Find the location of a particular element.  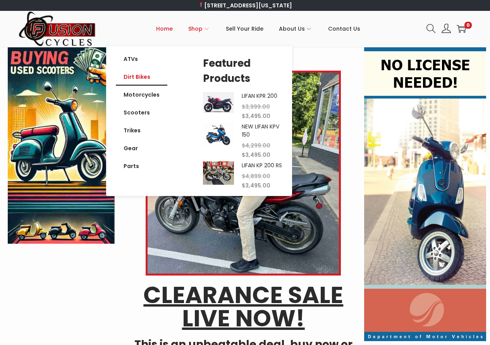

span: Contact Us is located at coordinates (344, 29).